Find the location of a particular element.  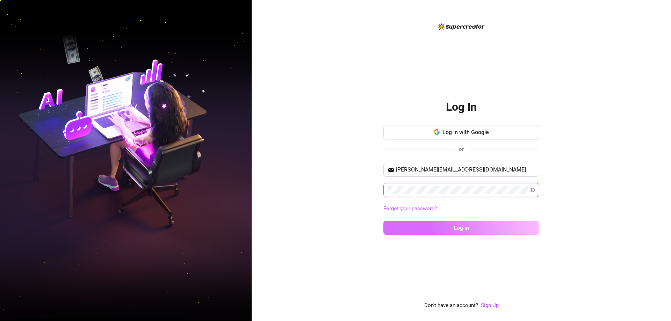

span: Don't have an account? is located at coordinates (451, 306).